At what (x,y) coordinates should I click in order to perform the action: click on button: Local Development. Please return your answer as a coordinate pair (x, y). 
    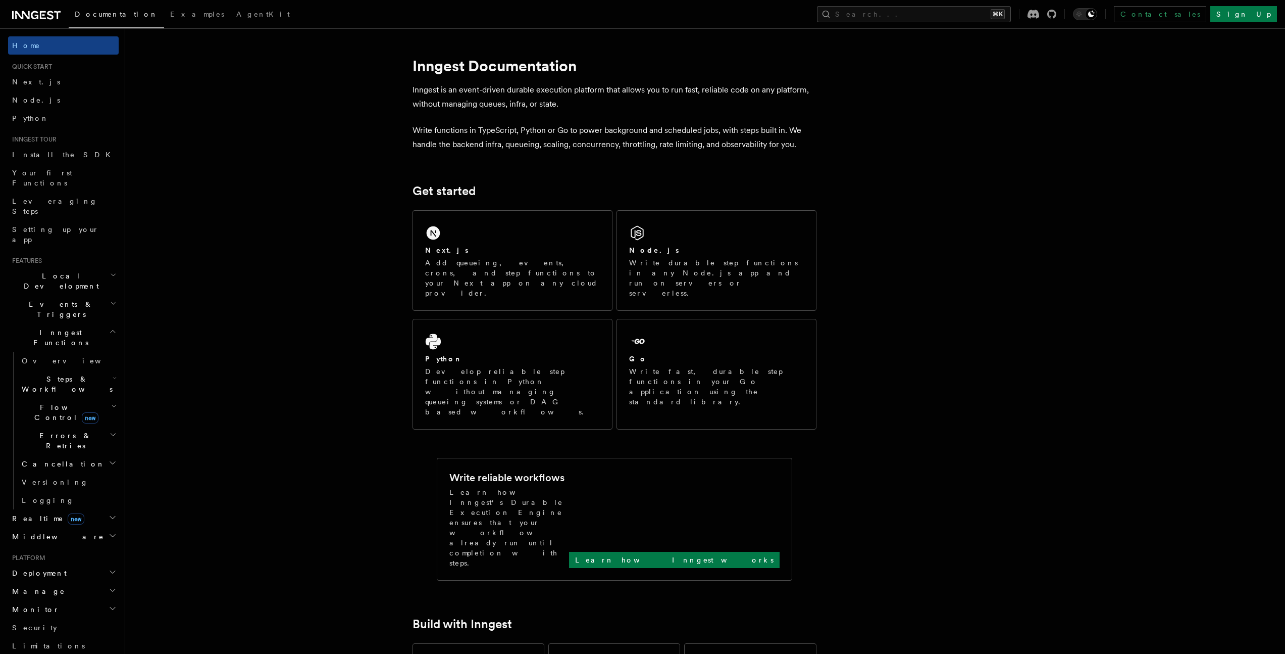
    Looking at the image, I should click on (63, 281).